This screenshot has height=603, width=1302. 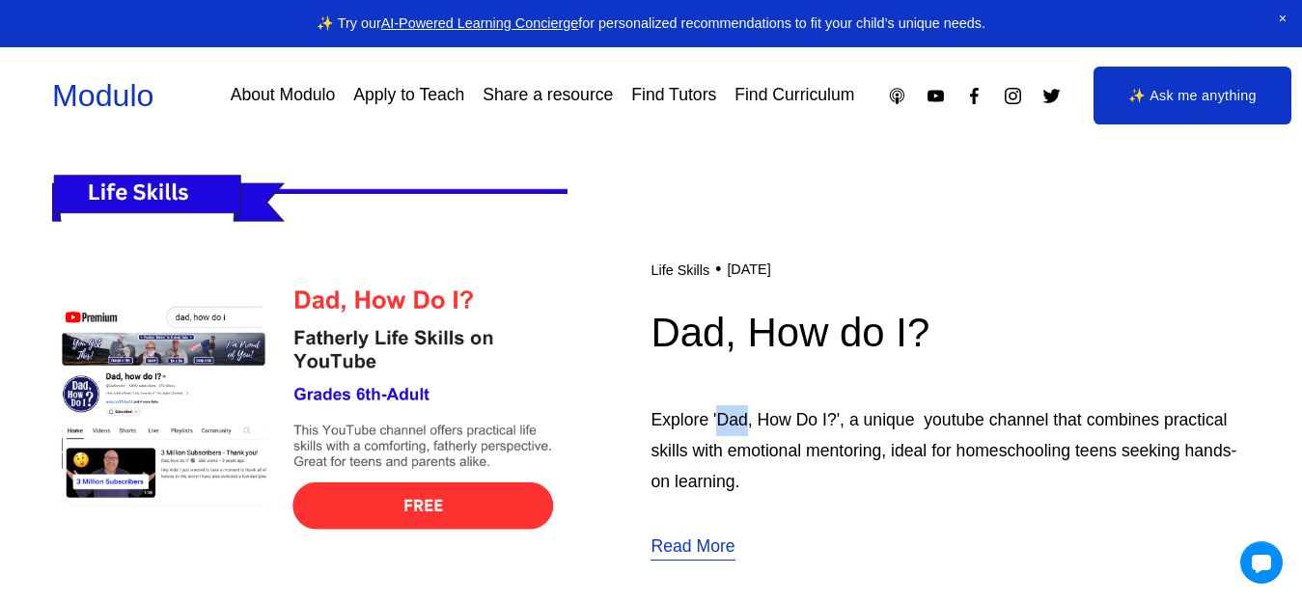 What do you see at coordinates (790, 332) in the screenshot?
I see `a: Dad, How do I?` at bounding box center [790, 332].